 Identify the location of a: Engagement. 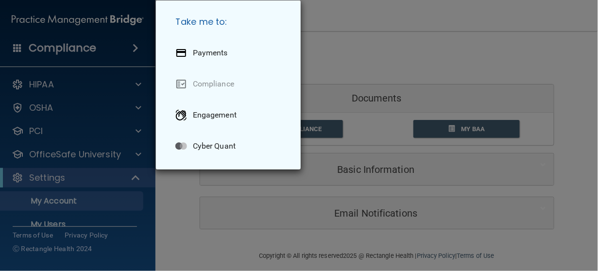
(230, 115).